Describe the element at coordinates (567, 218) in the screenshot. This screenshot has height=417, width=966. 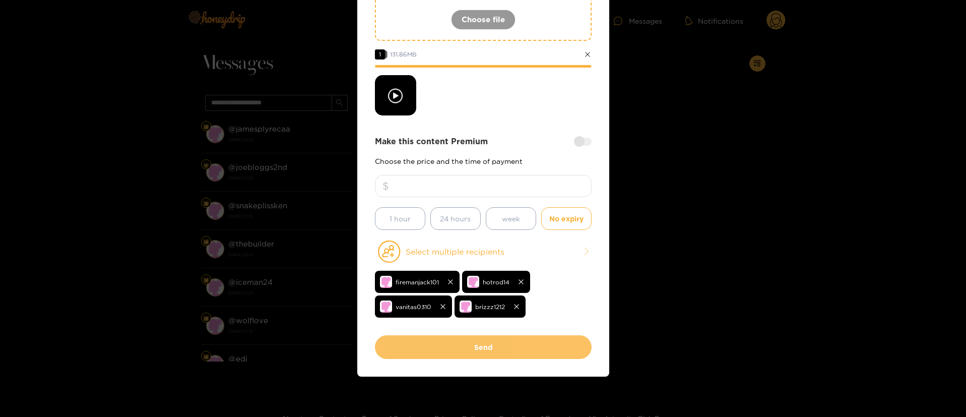
I see `button: No expiry` at that location.